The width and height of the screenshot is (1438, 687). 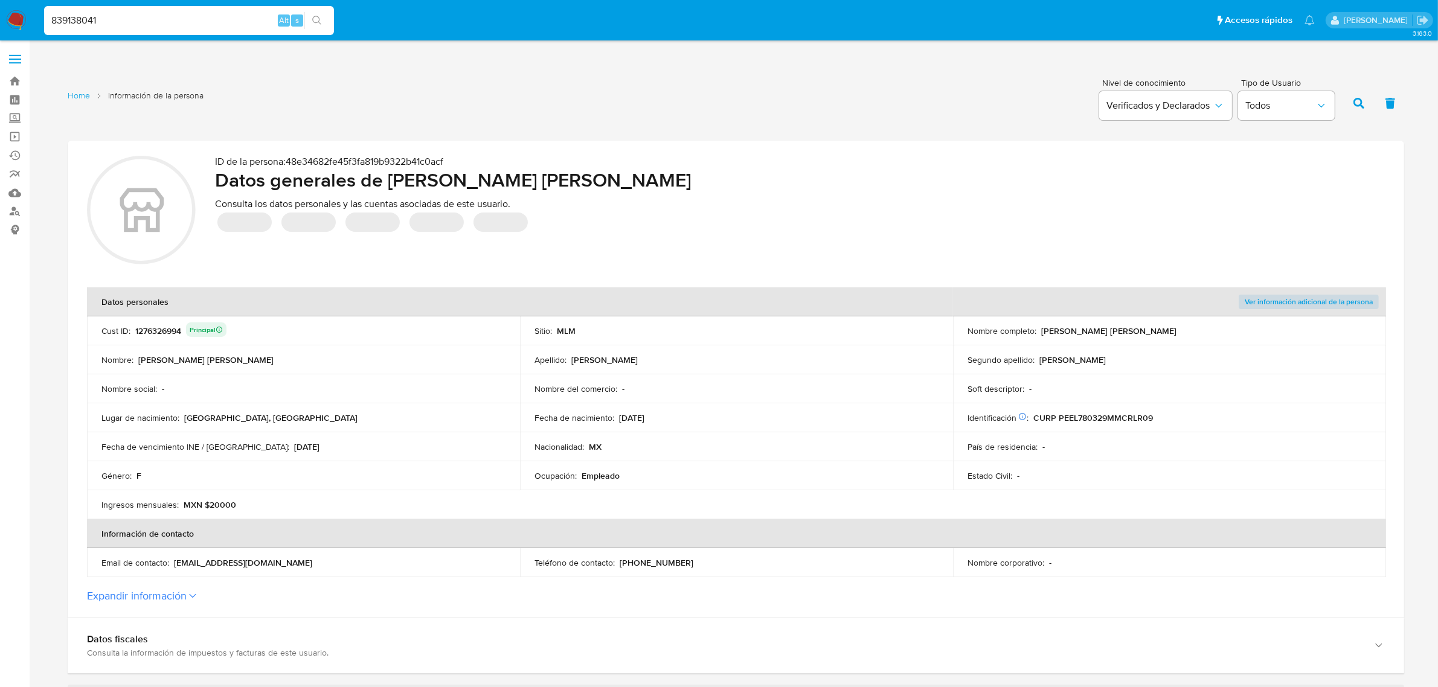 I want to click on span: Verificados y Declarados, so click(x=1160, y=106).